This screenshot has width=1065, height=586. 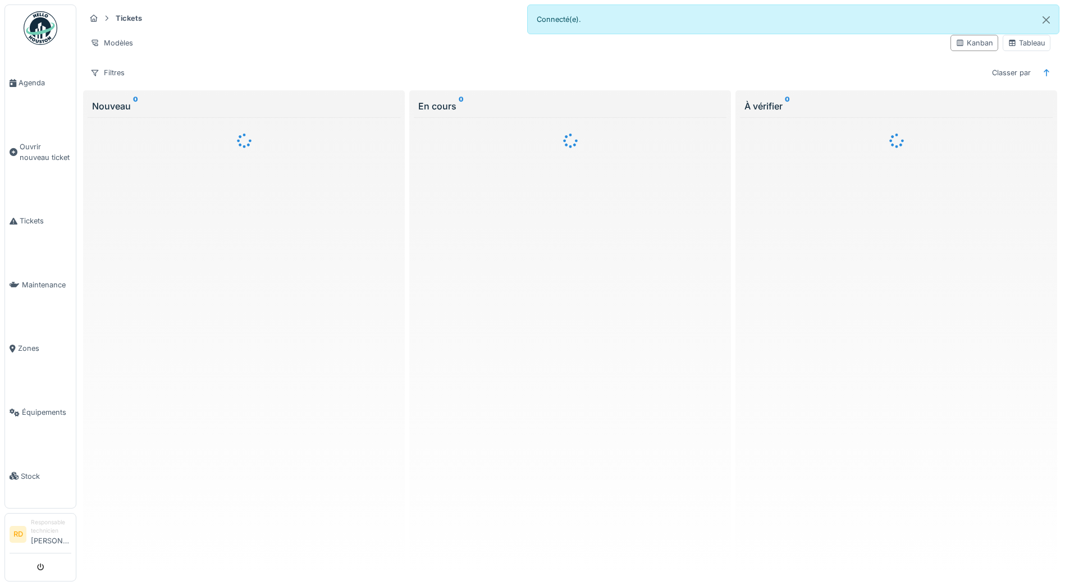 What do you see at coordinates (107, 72) in the screenshot?
I see `div: Filtres` at bounding box center [107, 72].